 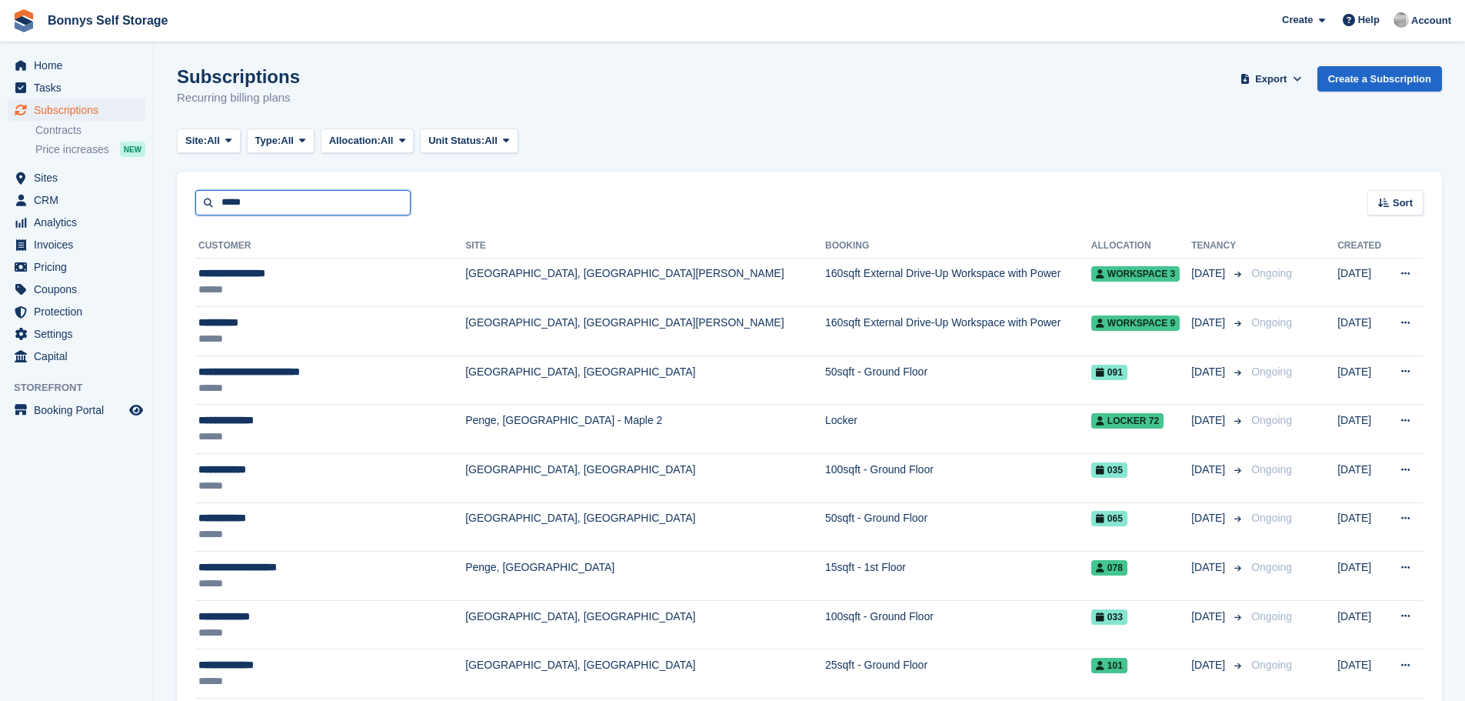 I want to click on th: Customer, so click(x=330, y=246).